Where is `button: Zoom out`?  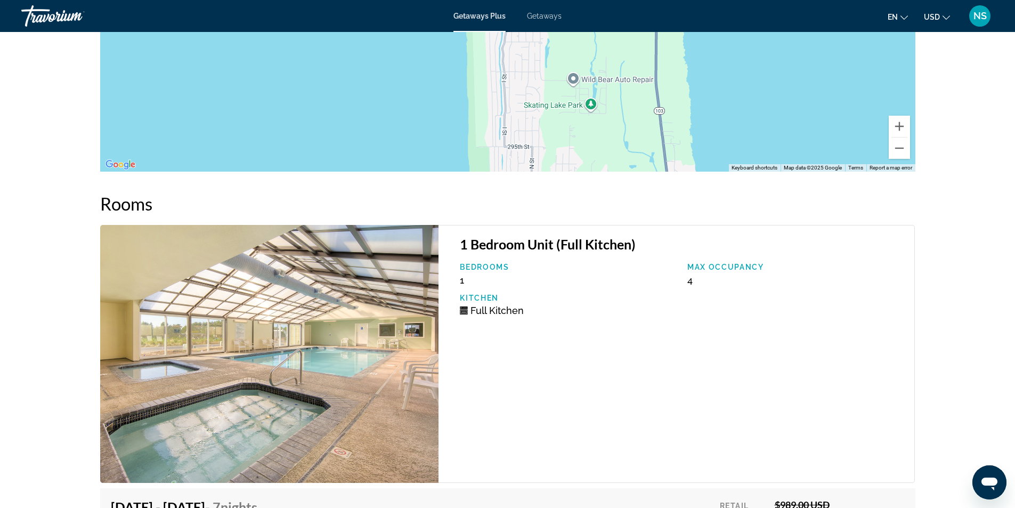
button: Zoom out is located at coordinates (900, 148).